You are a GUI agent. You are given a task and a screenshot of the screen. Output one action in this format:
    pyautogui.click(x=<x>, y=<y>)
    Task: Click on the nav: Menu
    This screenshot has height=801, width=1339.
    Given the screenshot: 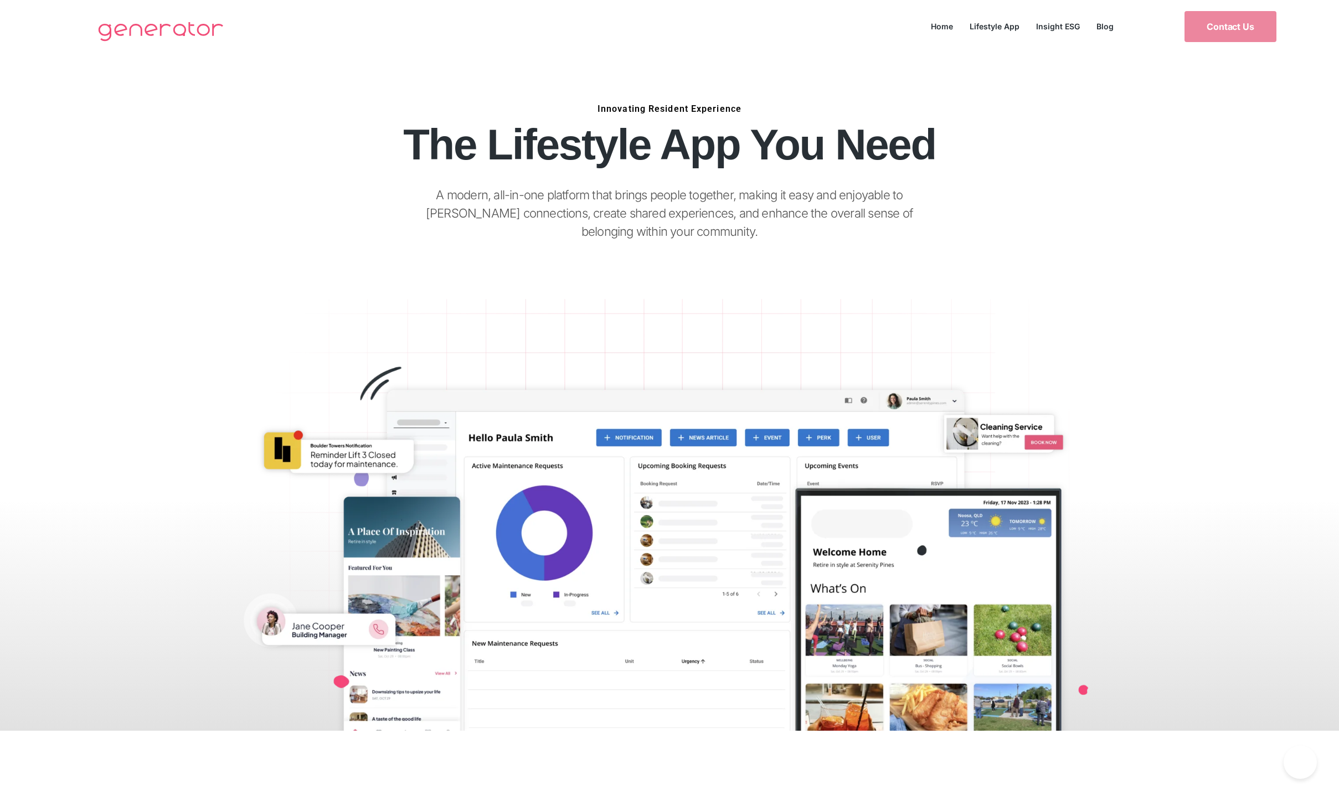 What is the action you would take?
    pyautogui.click(x=1022, y=26)
    